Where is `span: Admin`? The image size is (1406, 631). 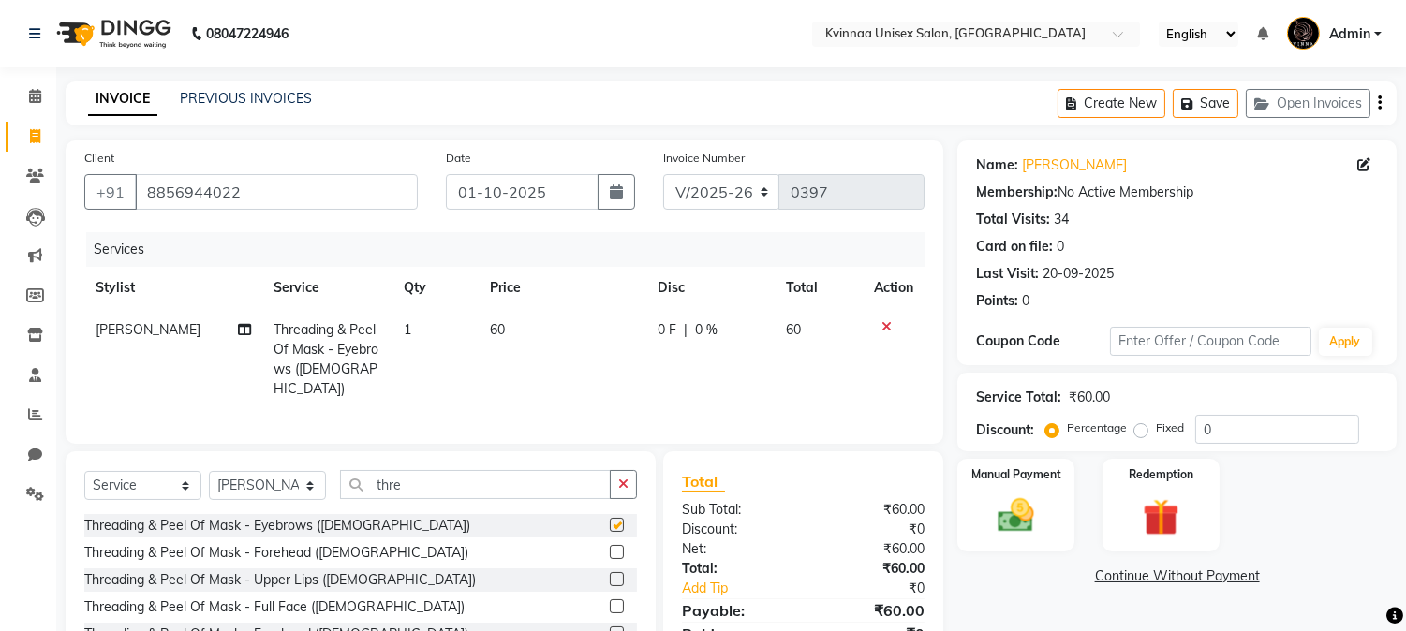
span: Admin is located at coordinates (1350, 34).